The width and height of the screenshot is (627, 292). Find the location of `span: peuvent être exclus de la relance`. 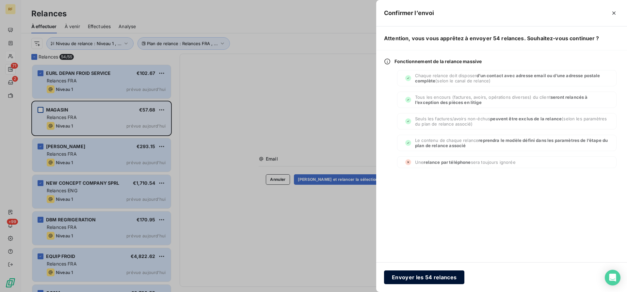

span: peuvent être exclus de la relance is located at coordinates (526, 119).